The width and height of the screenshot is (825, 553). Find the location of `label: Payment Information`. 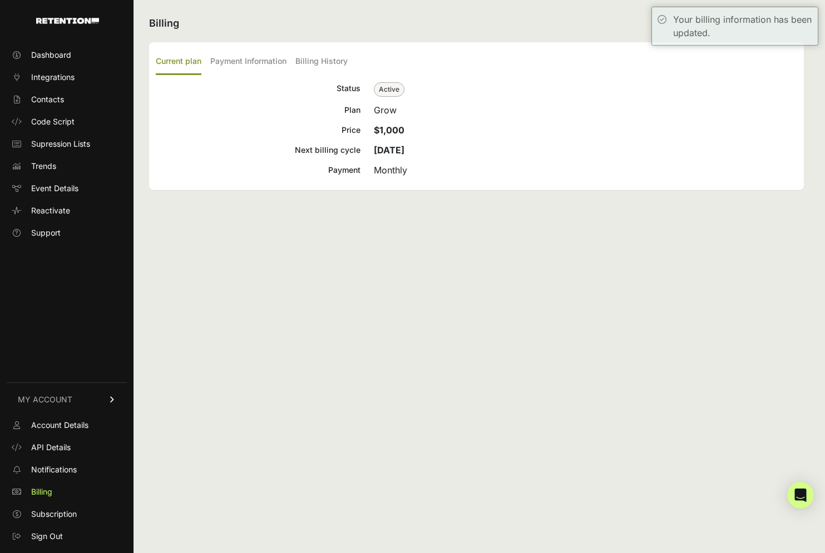

label: Payment Information is located at coordinates (248, 62).